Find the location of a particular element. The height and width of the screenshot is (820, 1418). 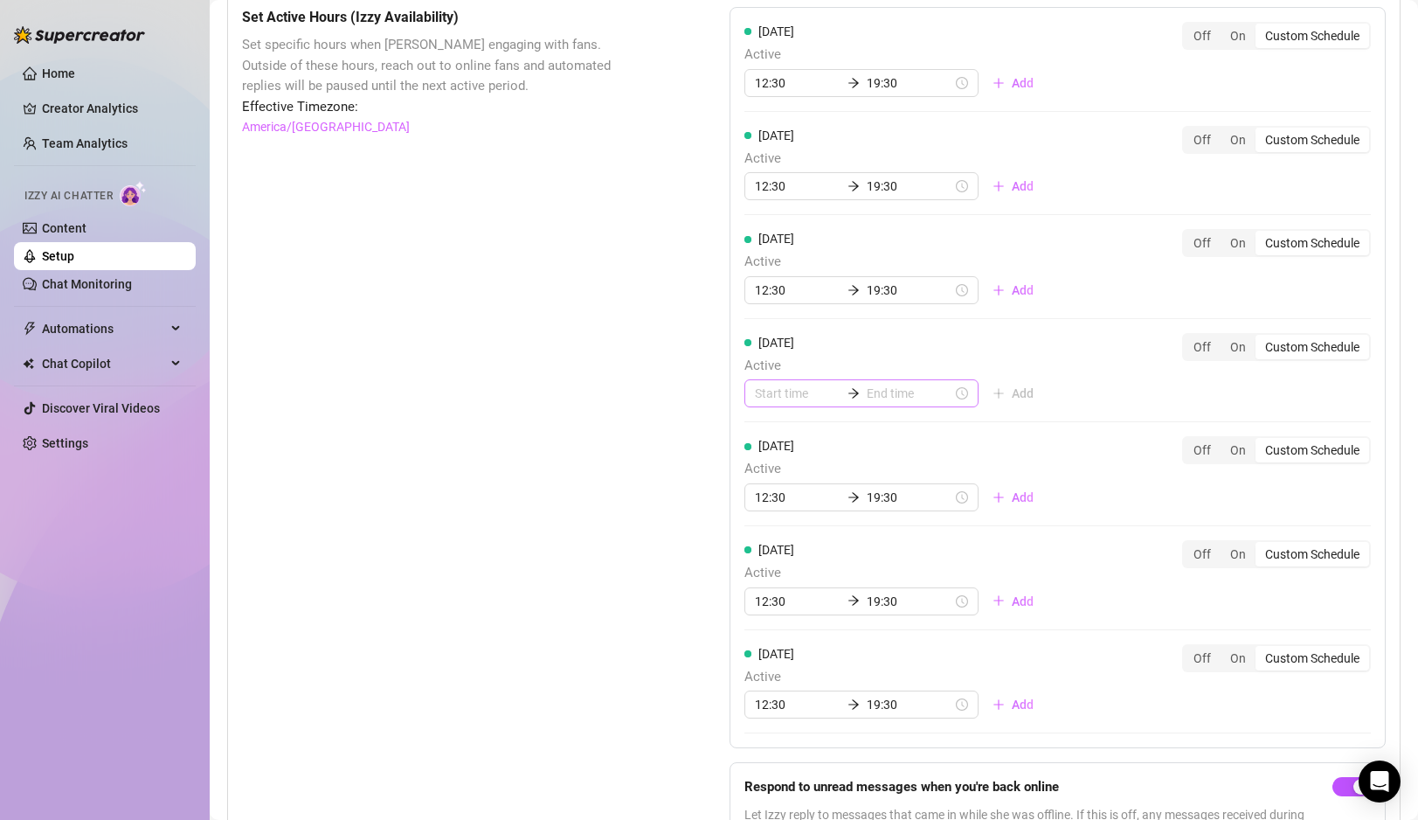

span: Automations is located at coordinates (104, 329).